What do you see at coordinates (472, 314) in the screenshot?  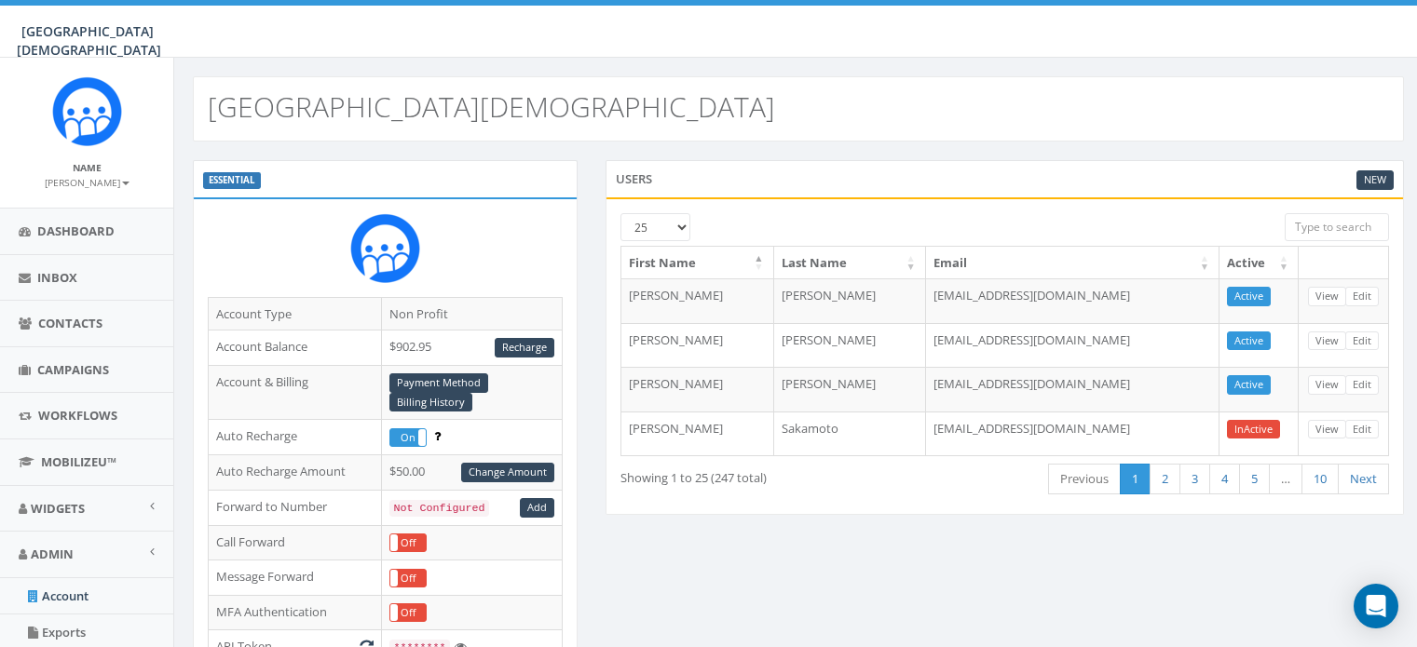 I see `td: Non Profit` at bounding box center [472, 314].